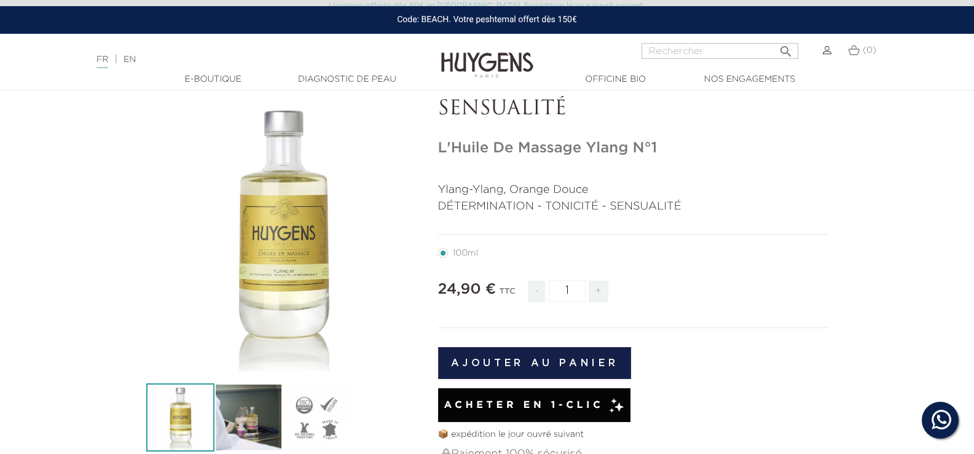 Image resolution: width=974 pixels, height=454 pixels. I want to click on span: (0), so click(870, 50).